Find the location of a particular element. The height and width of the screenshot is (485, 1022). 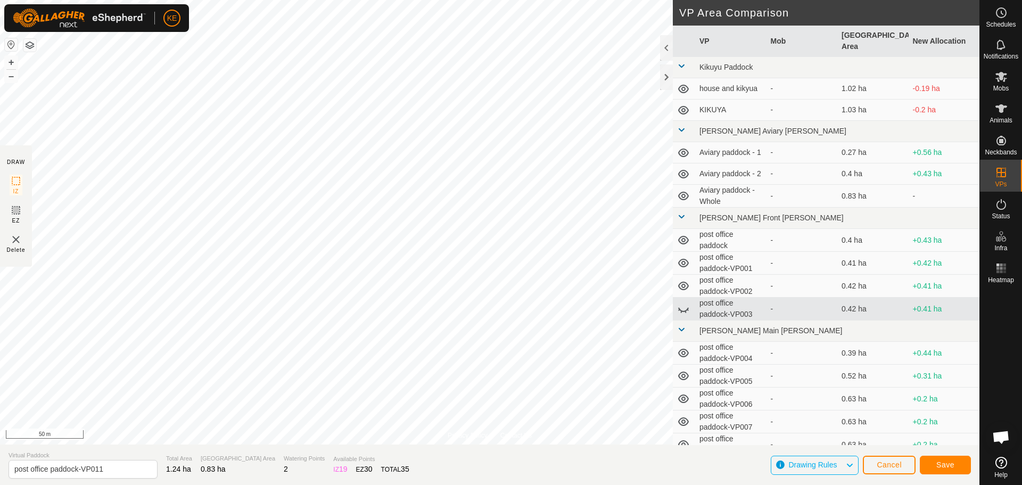

img: Gallagher Logo is located at coordinates (79, 18).